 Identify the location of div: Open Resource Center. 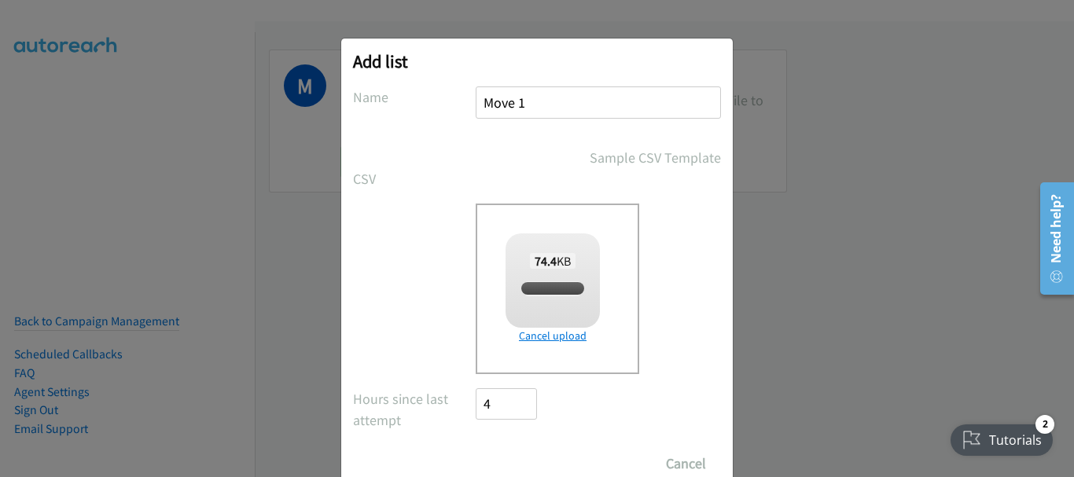
(28, 62).